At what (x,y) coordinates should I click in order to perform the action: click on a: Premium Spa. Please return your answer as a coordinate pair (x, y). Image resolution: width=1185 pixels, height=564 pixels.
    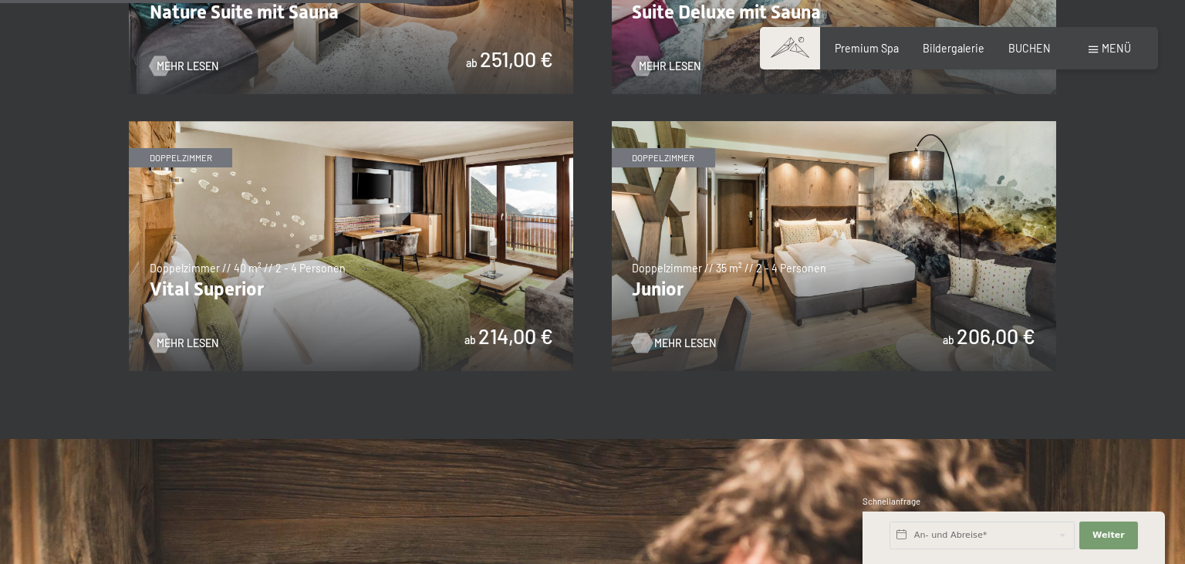
    Looking at the image, I should click on (866, 48).